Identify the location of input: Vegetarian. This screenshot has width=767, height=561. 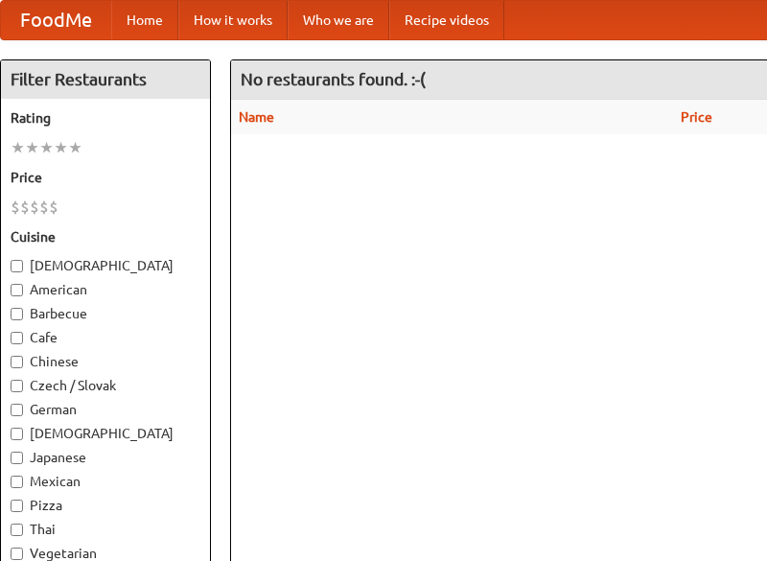
(16, 553).